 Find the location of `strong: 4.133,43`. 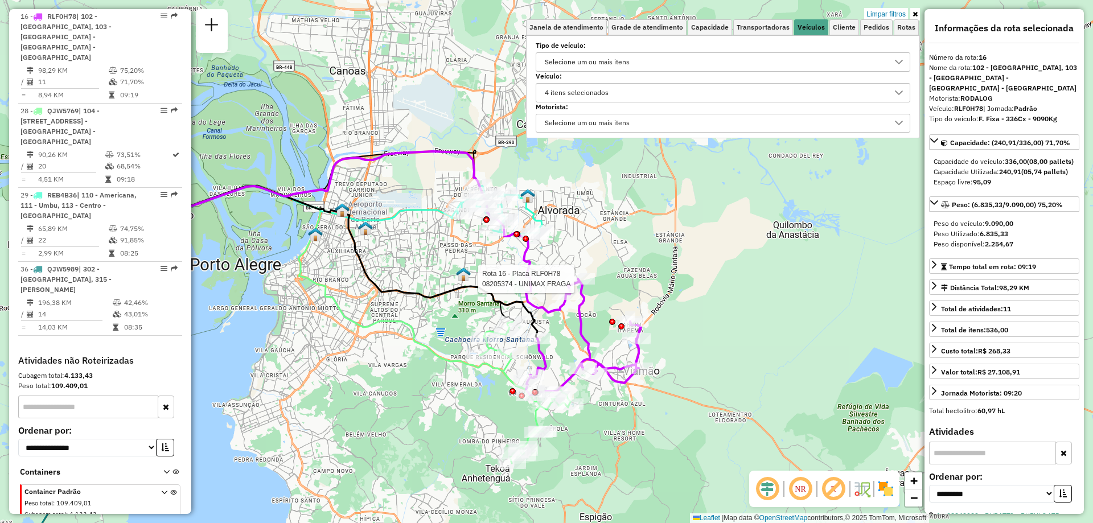

strong: 4.133,43 is located at coordinates (79, 375).